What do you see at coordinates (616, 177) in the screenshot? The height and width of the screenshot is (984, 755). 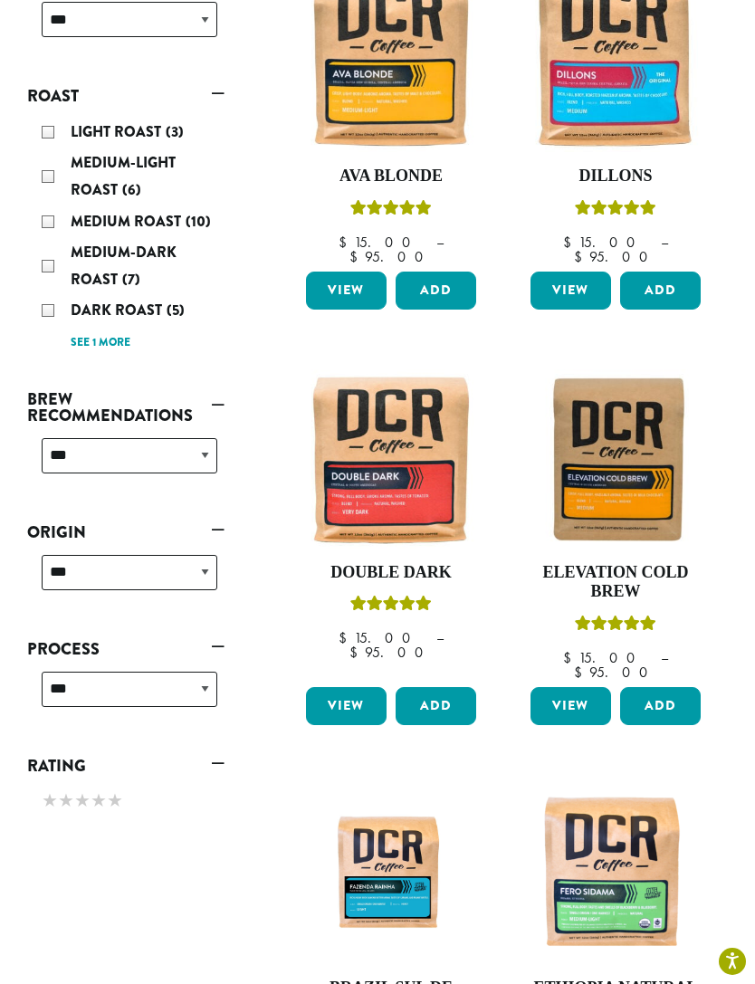 I see `h4: Dillons` at bounding box center [616, 177].